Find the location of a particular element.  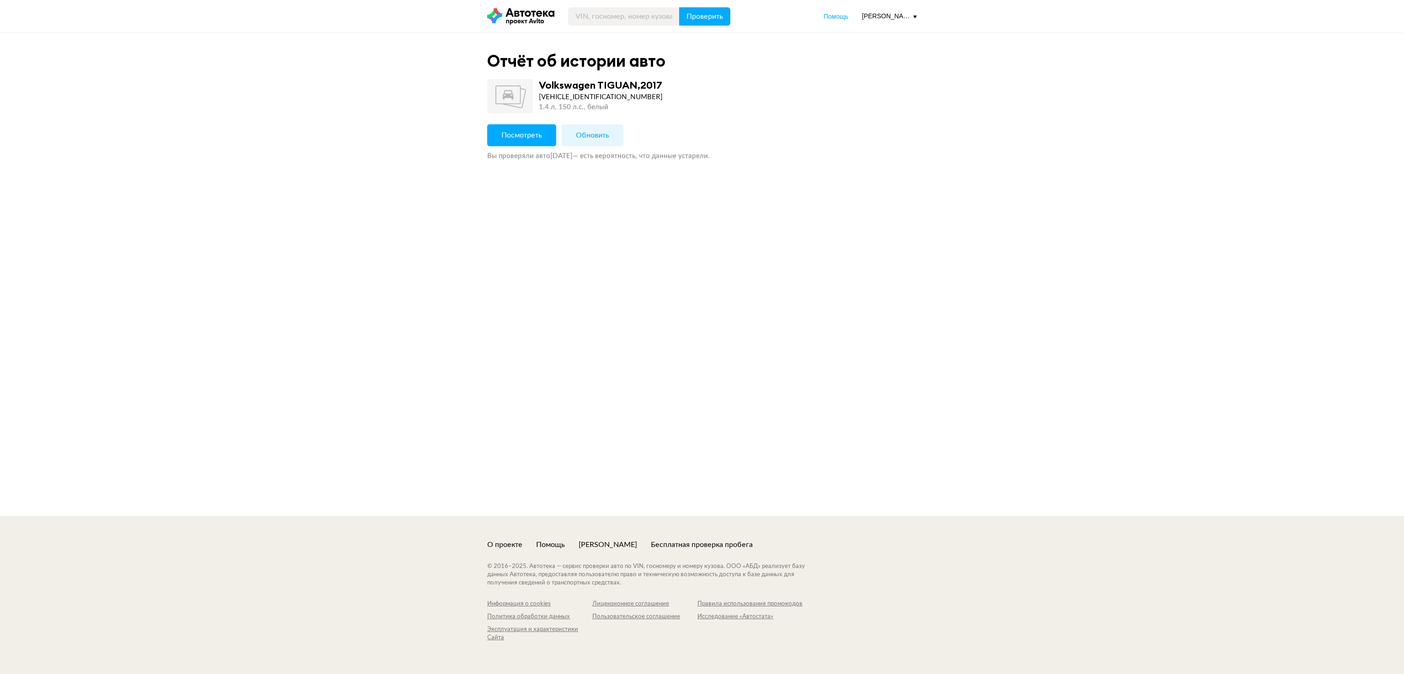

div: Помощь is located at coordinates (550, 545).